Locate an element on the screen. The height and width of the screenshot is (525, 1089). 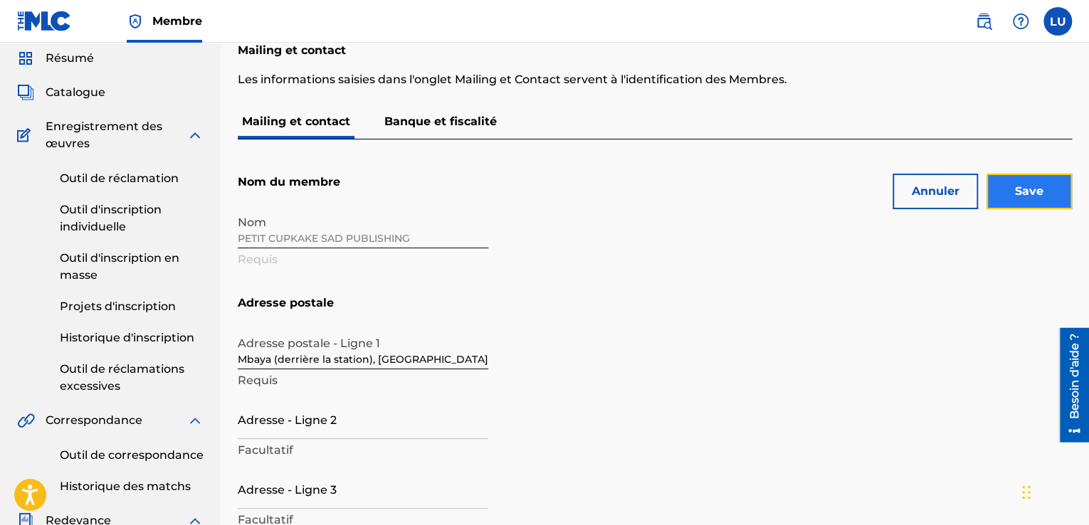
font: Outil d'inscription en masse is located at coordinates (120, 266).